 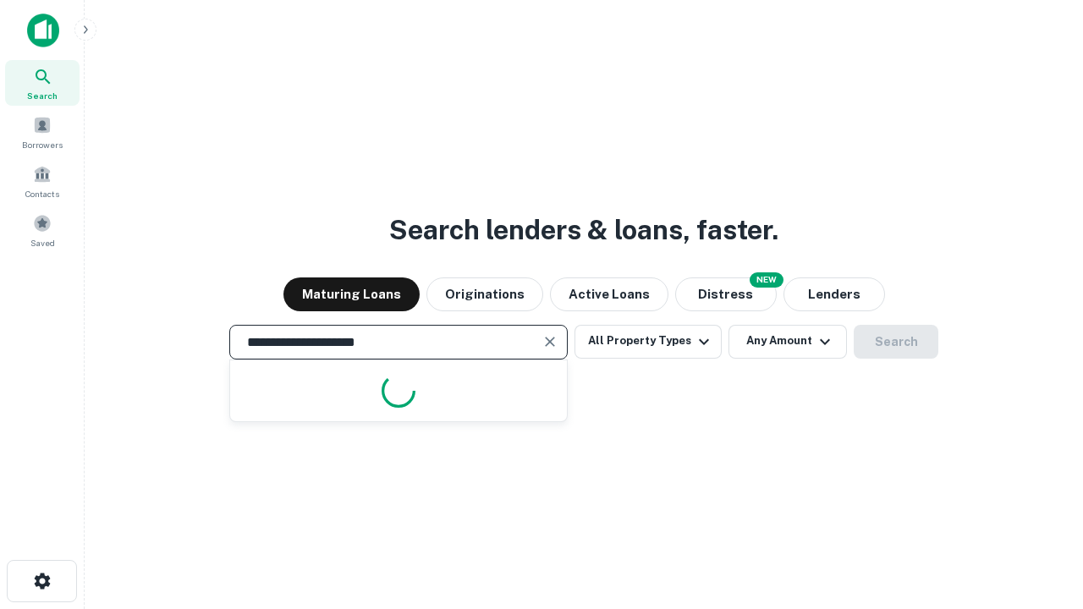 I want to click on button: Active Loans, so click(x=609, y=294).